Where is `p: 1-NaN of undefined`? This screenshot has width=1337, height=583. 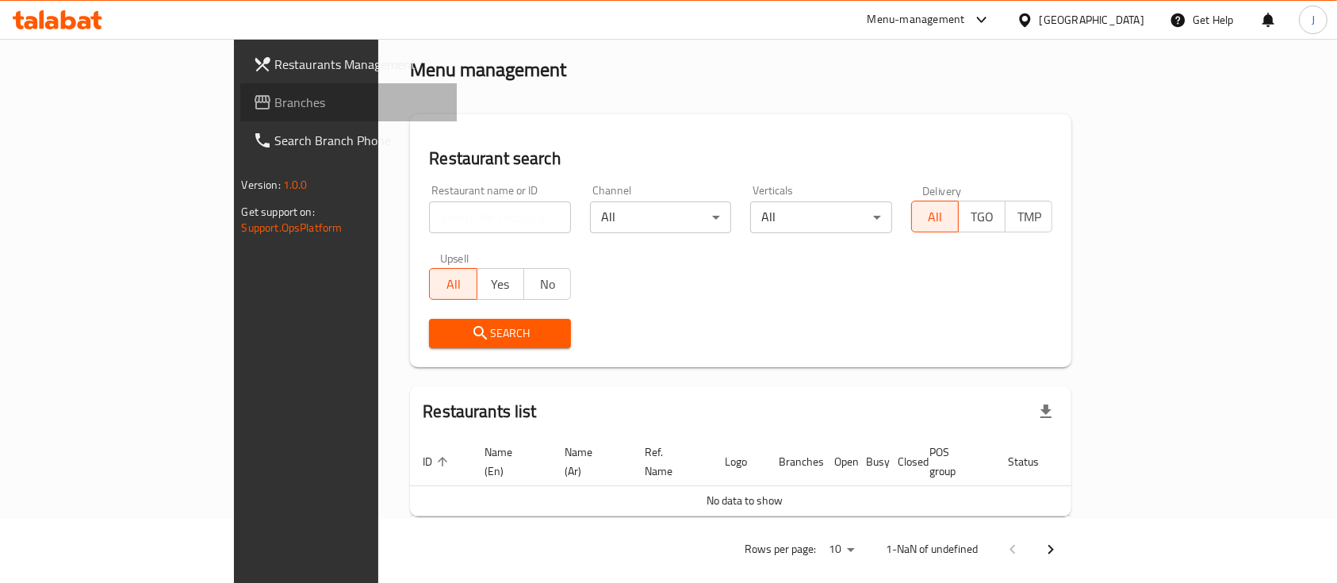
p: 1-NaN of undefined is located at coordinates (932, 549).